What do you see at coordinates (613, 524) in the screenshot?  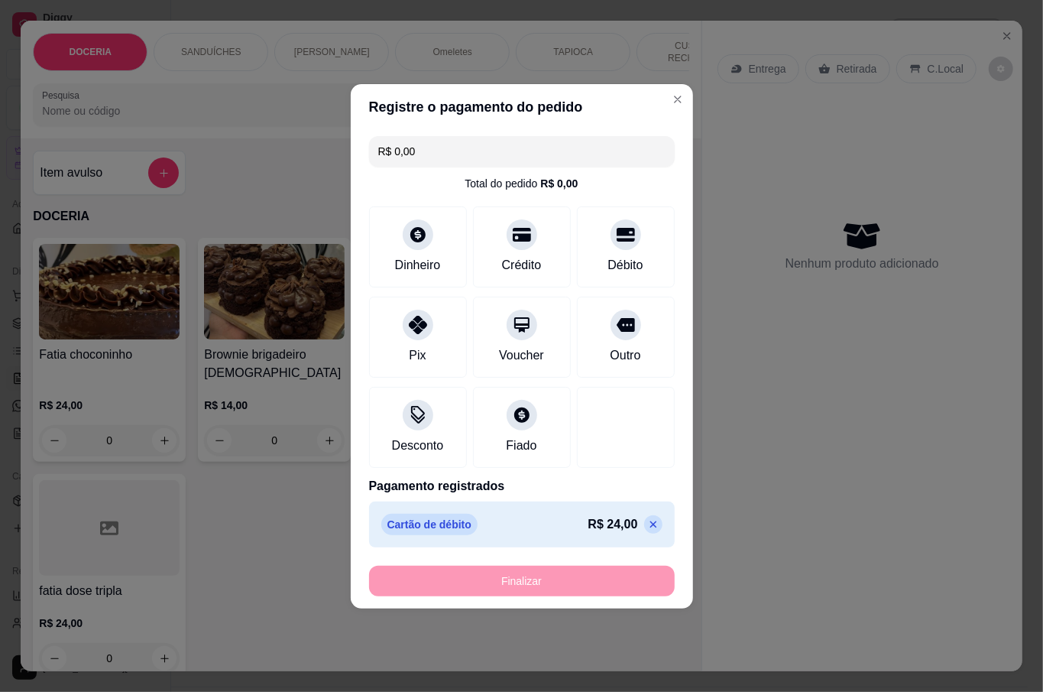 I see `p: R$ 24,00` at bounding box center [613, 524].